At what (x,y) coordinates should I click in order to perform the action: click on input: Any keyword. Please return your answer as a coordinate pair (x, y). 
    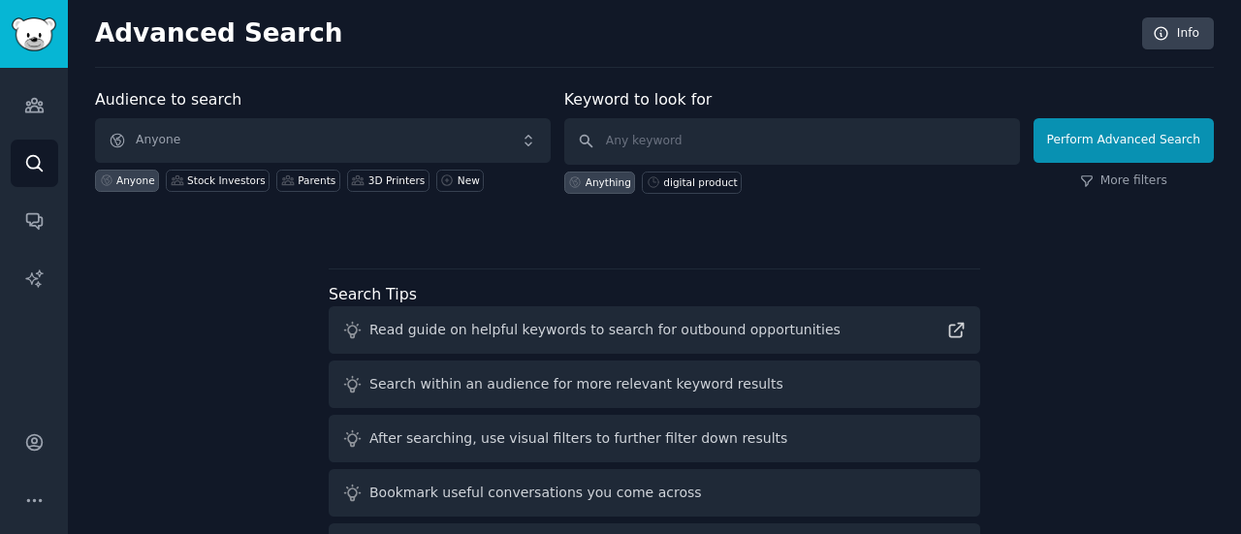
    Looking at the image, I should click on (792, 142).